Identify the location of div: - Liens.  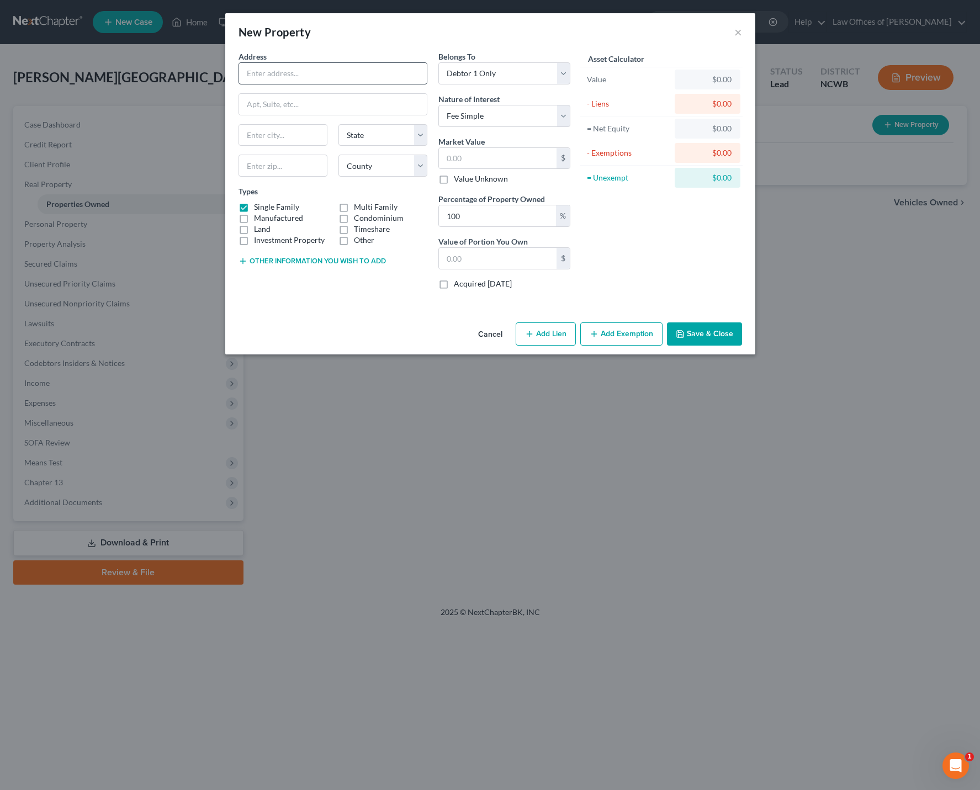
(628, 104).